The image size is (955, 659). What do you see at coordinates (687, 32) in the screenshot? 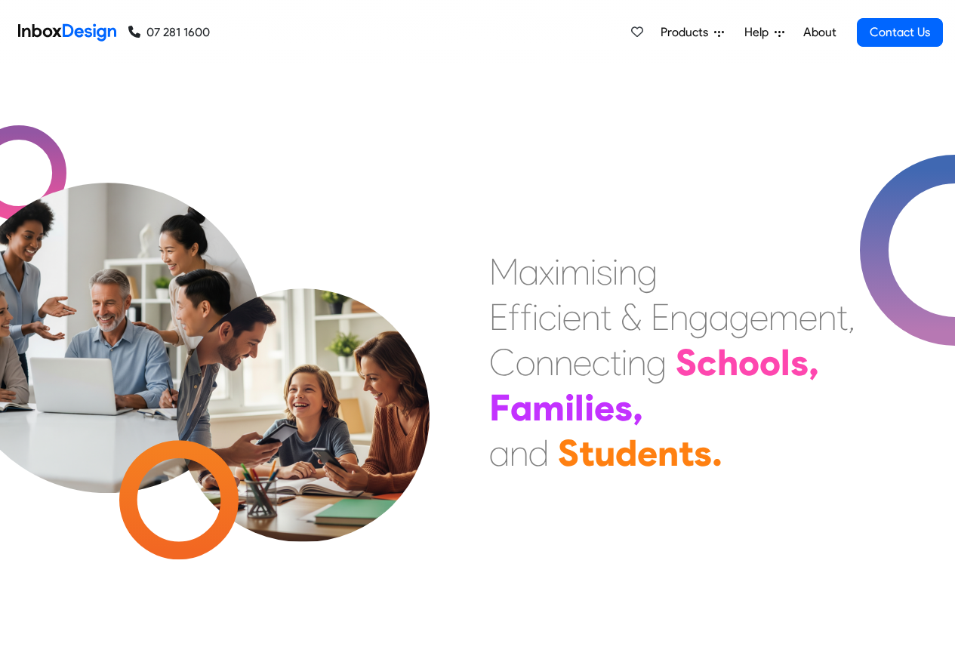
I see `span: Products` at bounding box center [687, 32].